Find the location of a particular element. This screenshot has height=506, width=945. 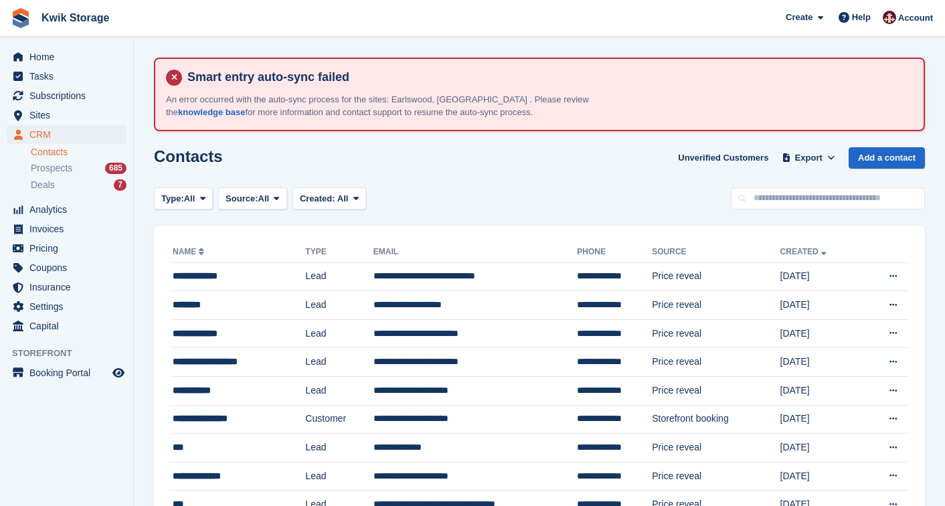

span: Analytics is located at coordinates (70, 209).